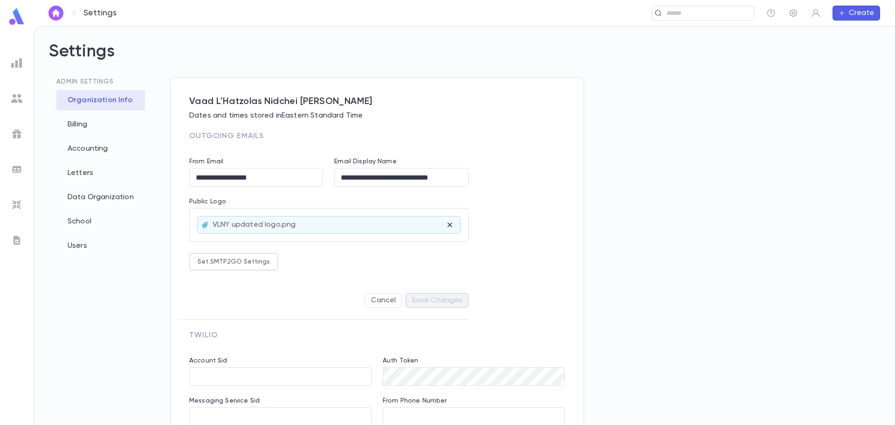 The image size is (895, 425). I want to click on div: School, so click(101, 221).